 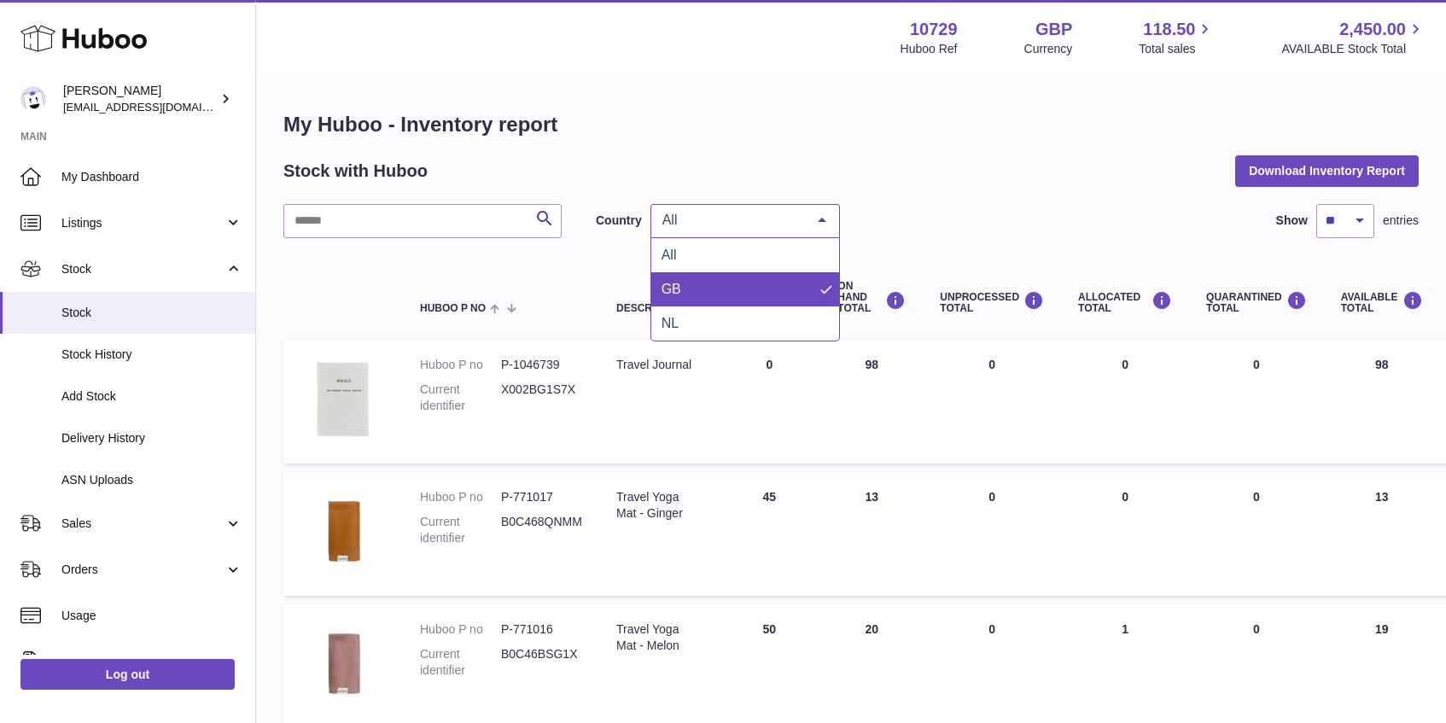 What do you see at coordinates (1292, 220) in the screenshot?
I see `label: Show` at bounding box center [1292, 220].